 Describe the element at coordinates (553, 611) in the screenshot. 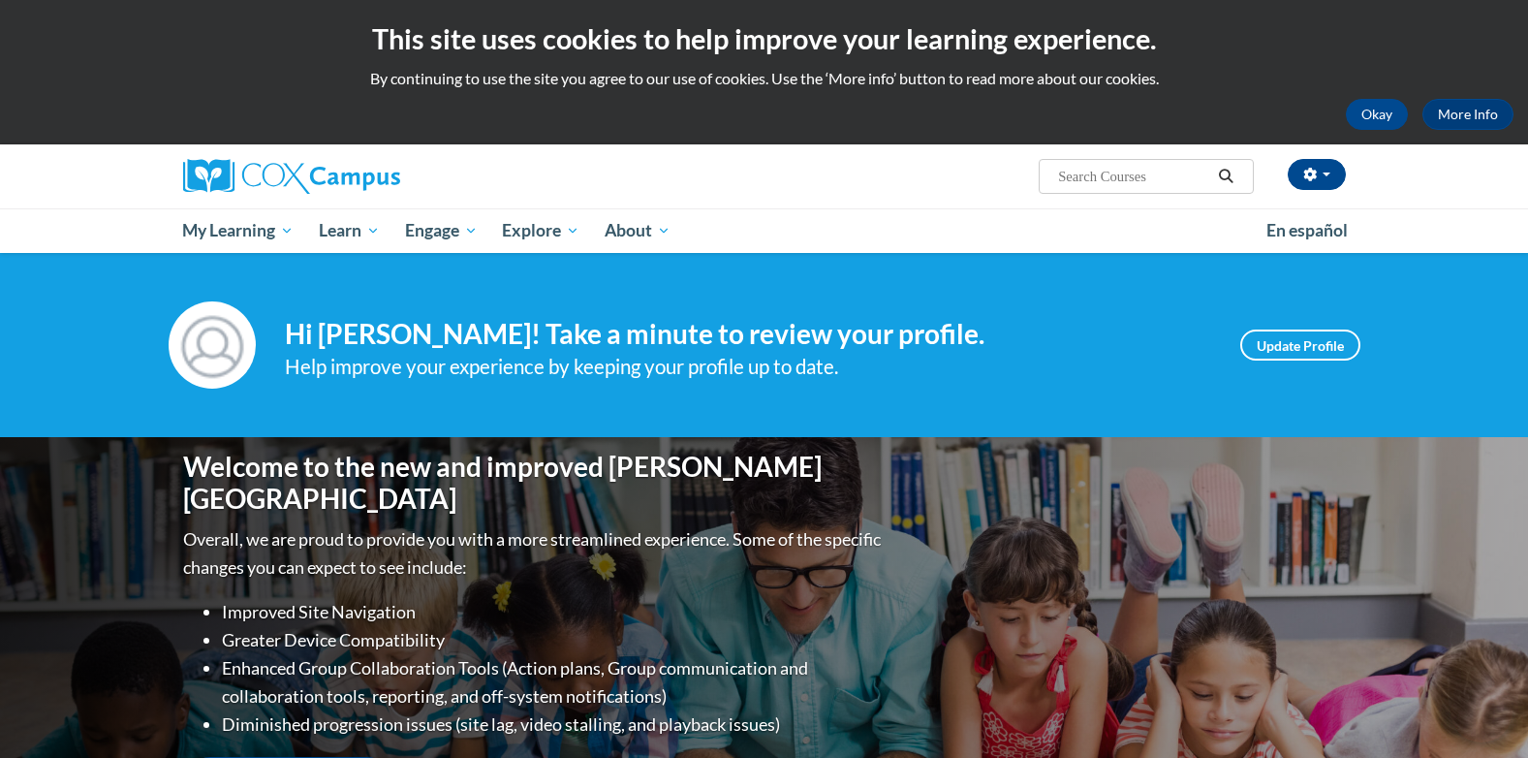

I see `li: Improved Site Navigation` at that location.